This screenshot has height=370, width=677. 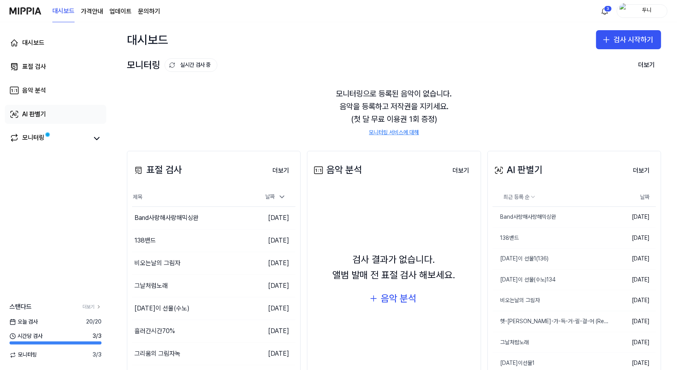 What do you see at coordinates (23, 354) in the screenshot?
I see `span: 모니터링` at bounding box center [23, 354].